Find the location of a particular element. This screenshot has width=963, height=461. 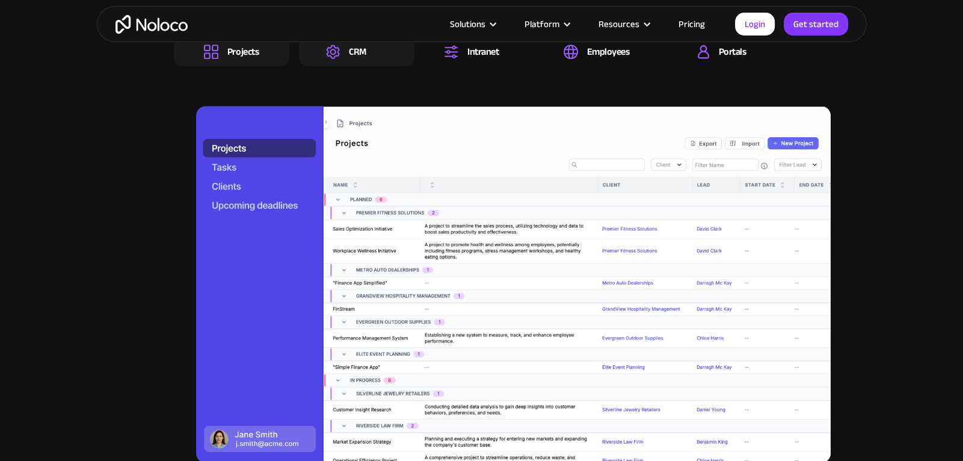

div: Portals is located at coordinates (733, 52).